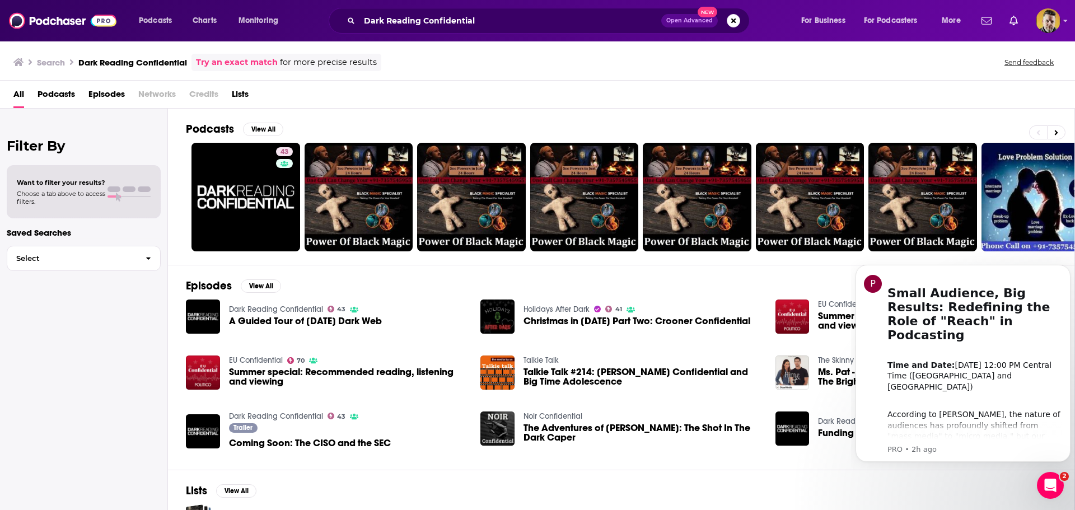 This screenshot has width=1075, height=510. I want to click on div: message notification from PRO, 2h ago. Small Audience, Big Results: Redefining the Role of "Reach..., so click(112, 109).